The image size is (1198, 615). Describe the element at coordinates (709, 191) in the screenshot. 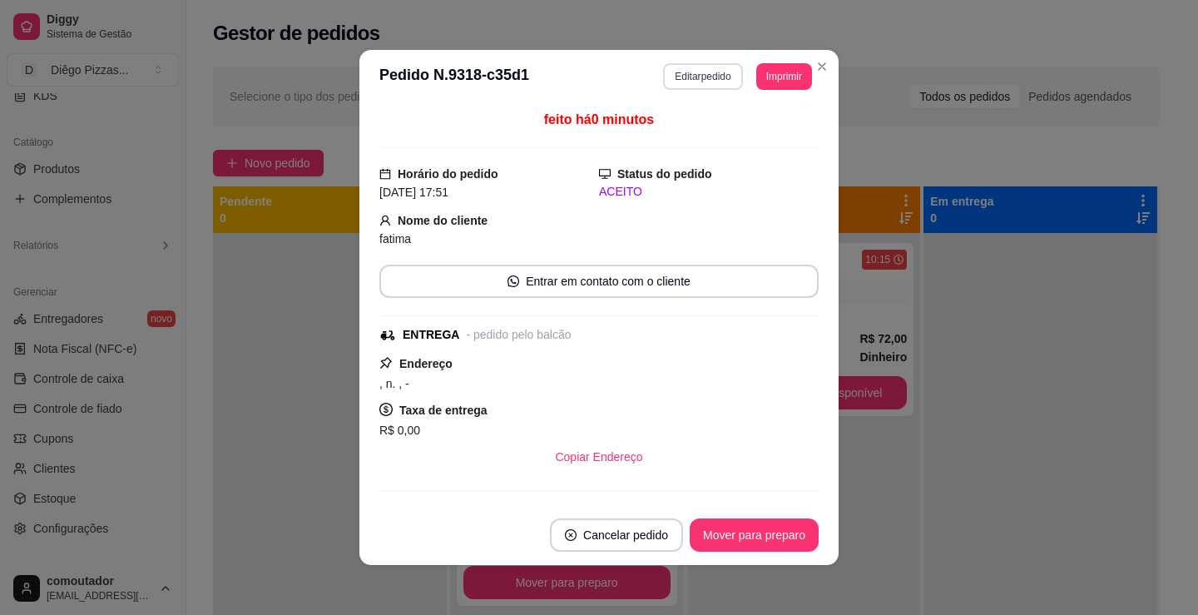

I see `div: ACEITO` at that location.